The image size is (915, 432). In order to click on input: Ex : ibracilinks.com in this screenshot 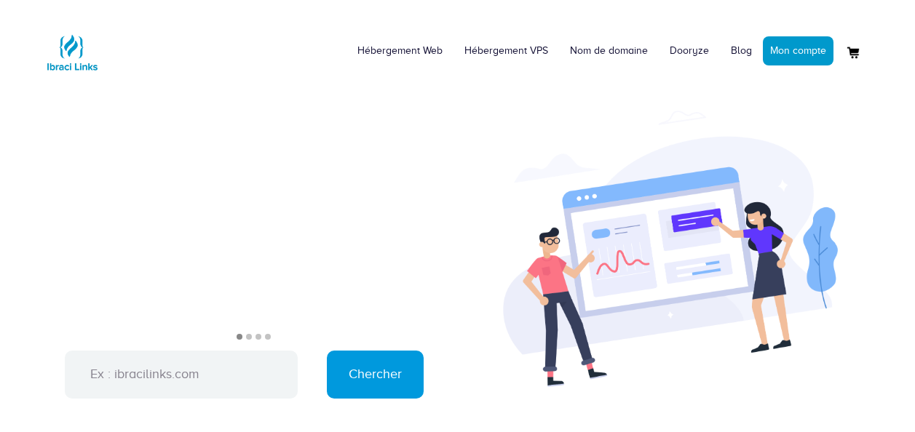, I will do `click(181, 375)`.